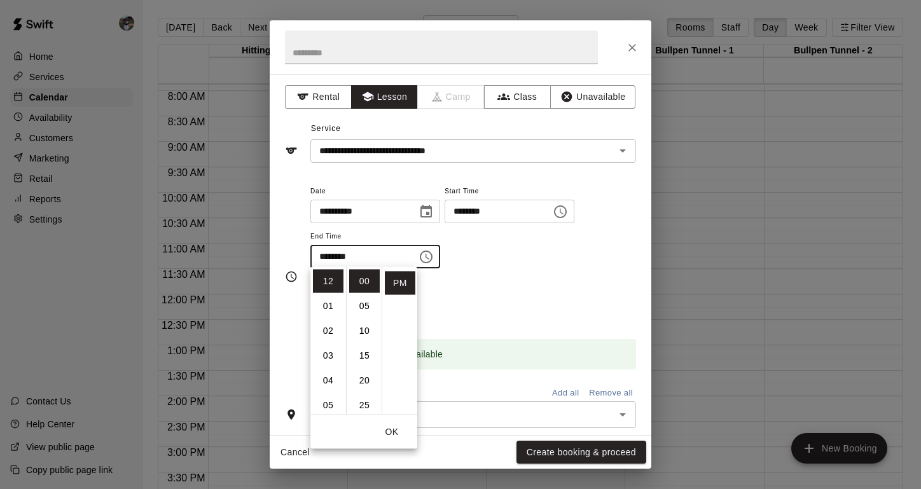  I want to click on button: Unavailable, so click(593, 97).